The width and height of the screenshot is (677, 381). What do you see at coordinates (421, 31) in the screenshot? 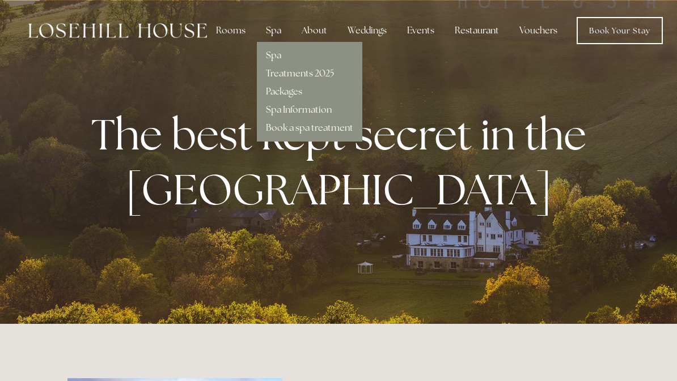
I see `div: Events` at bounding box center [421, 31].